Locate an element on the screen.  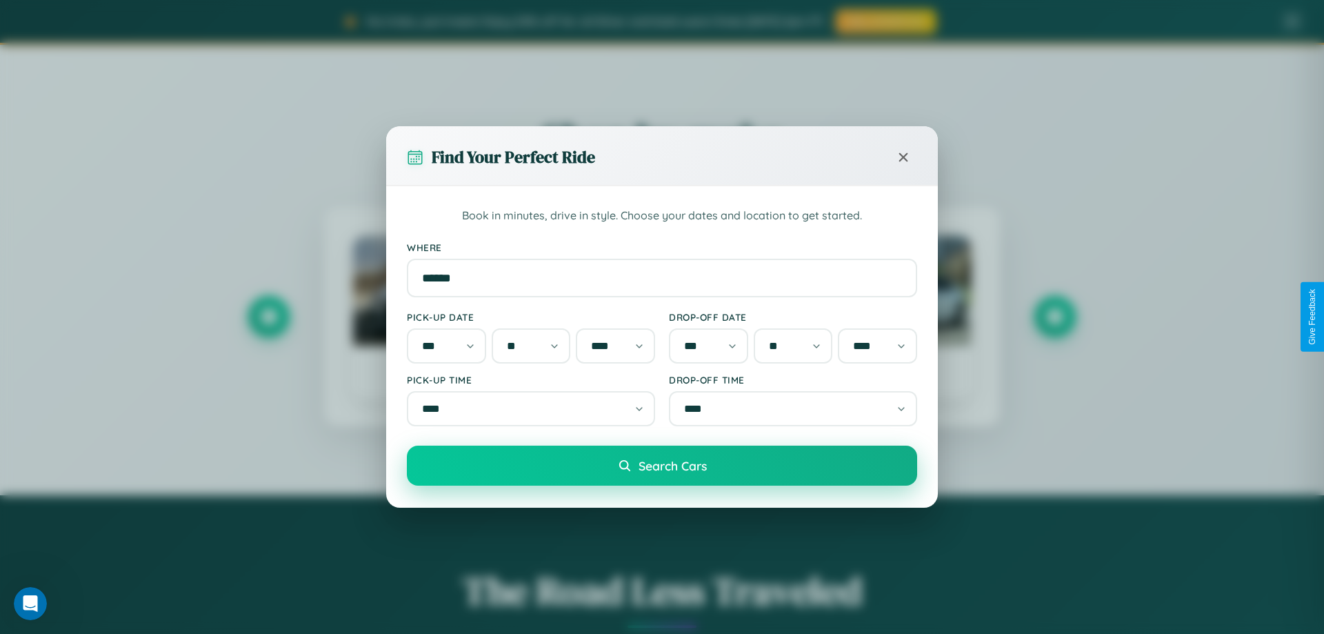
label: Drop-off Date is located at coordinates (793, 317).